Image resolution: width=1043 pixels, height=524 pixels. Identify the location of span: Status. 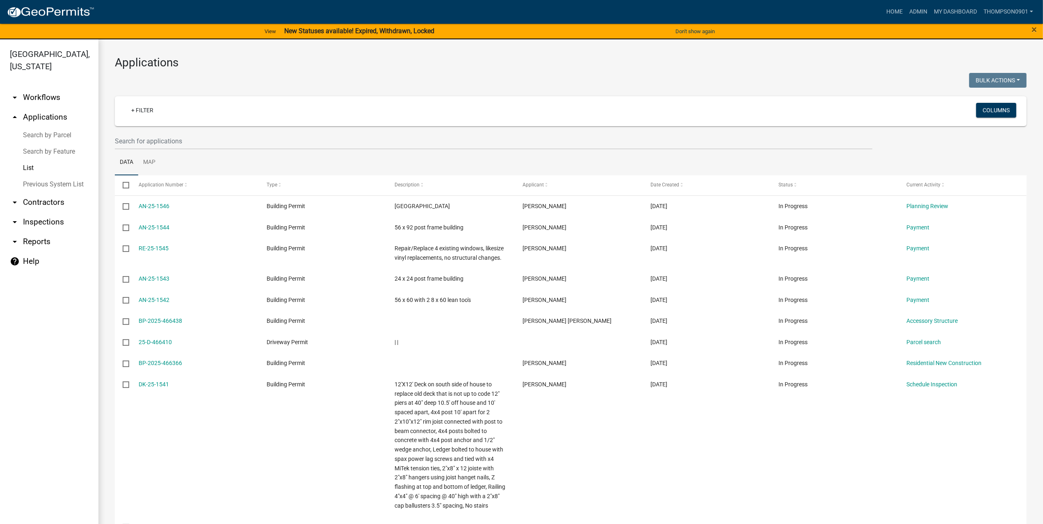
(785, 185).